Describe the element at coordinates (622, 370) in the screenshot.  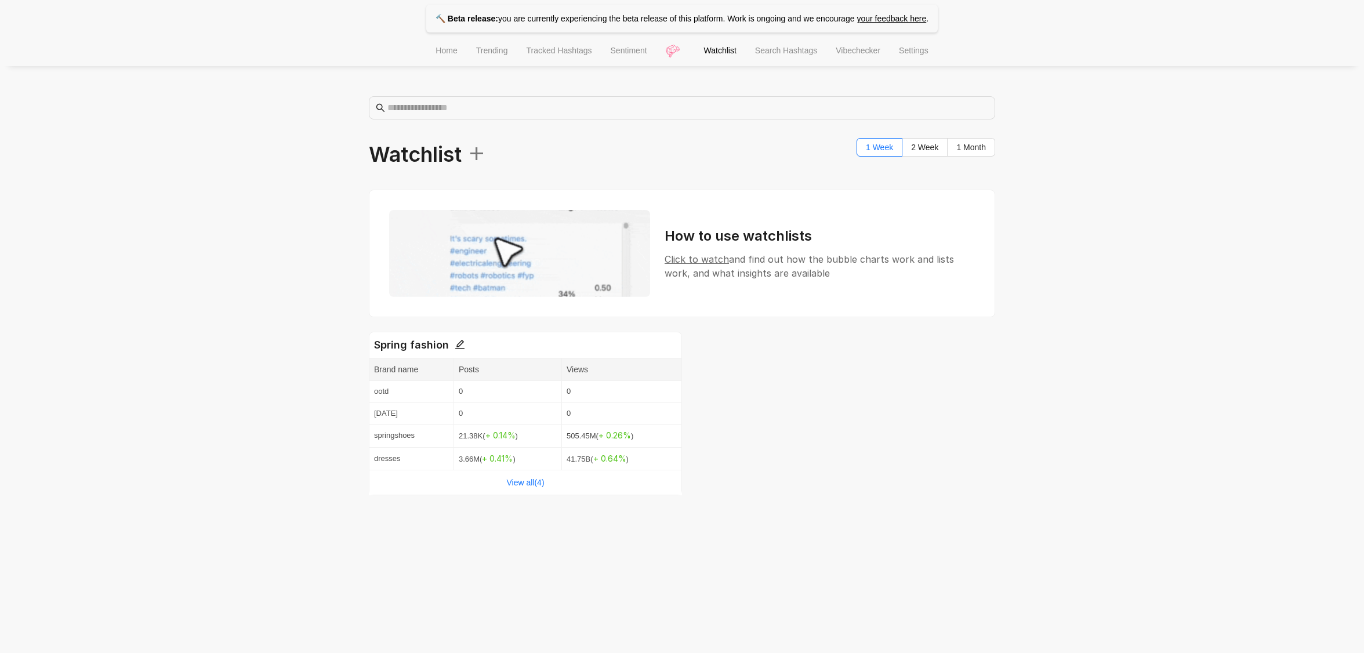
I see `th: Views` at that location.